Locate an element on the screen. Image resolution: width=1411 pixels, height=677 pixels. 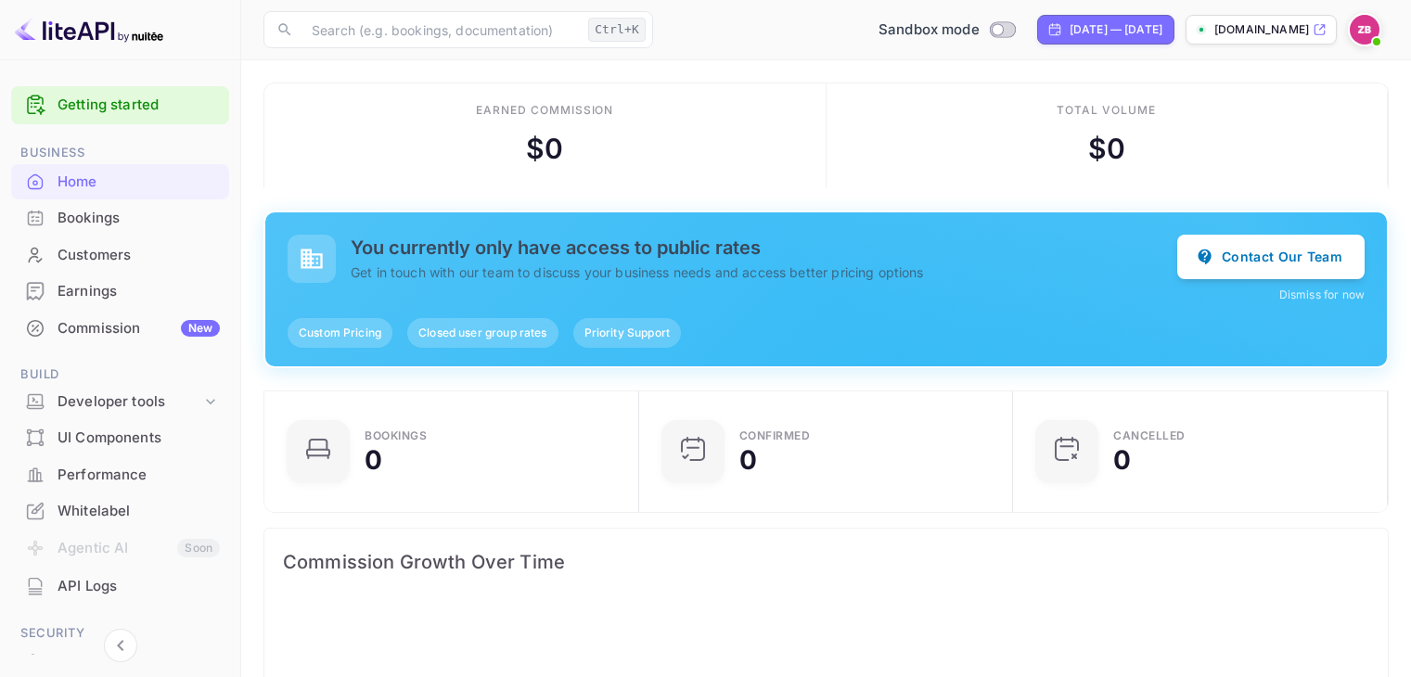
a: Getting started is located at coordinates (138, 105).